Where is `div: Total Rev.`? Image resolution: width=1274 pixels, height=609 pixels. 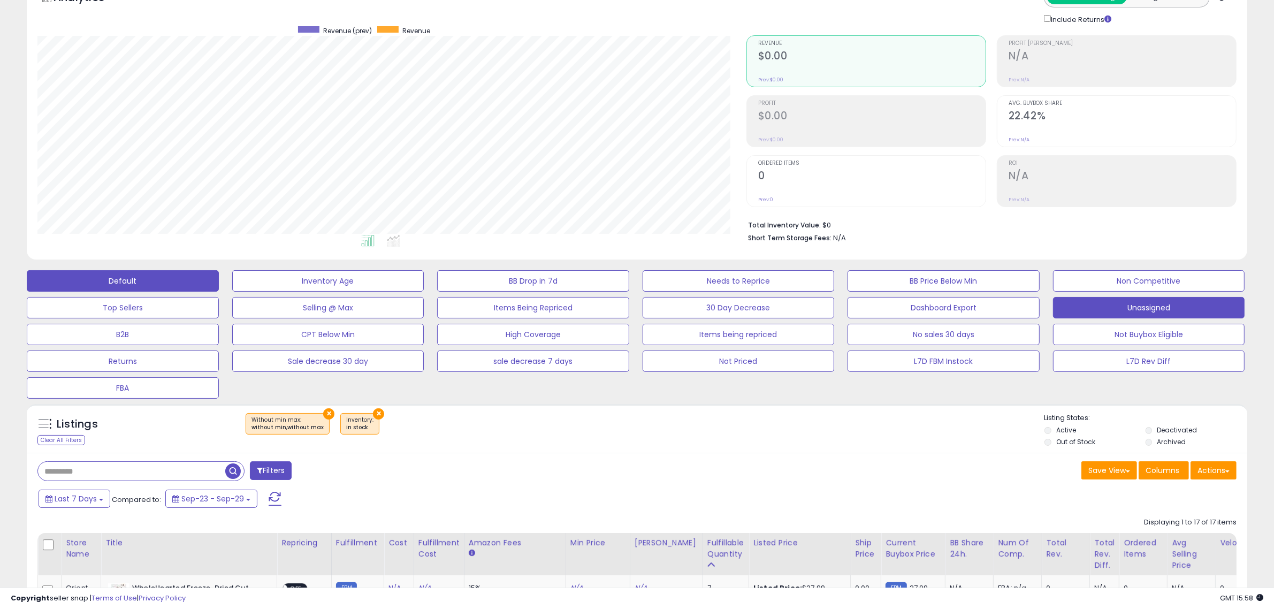 div: Total Rev. is located at coordinates (1066, 549).